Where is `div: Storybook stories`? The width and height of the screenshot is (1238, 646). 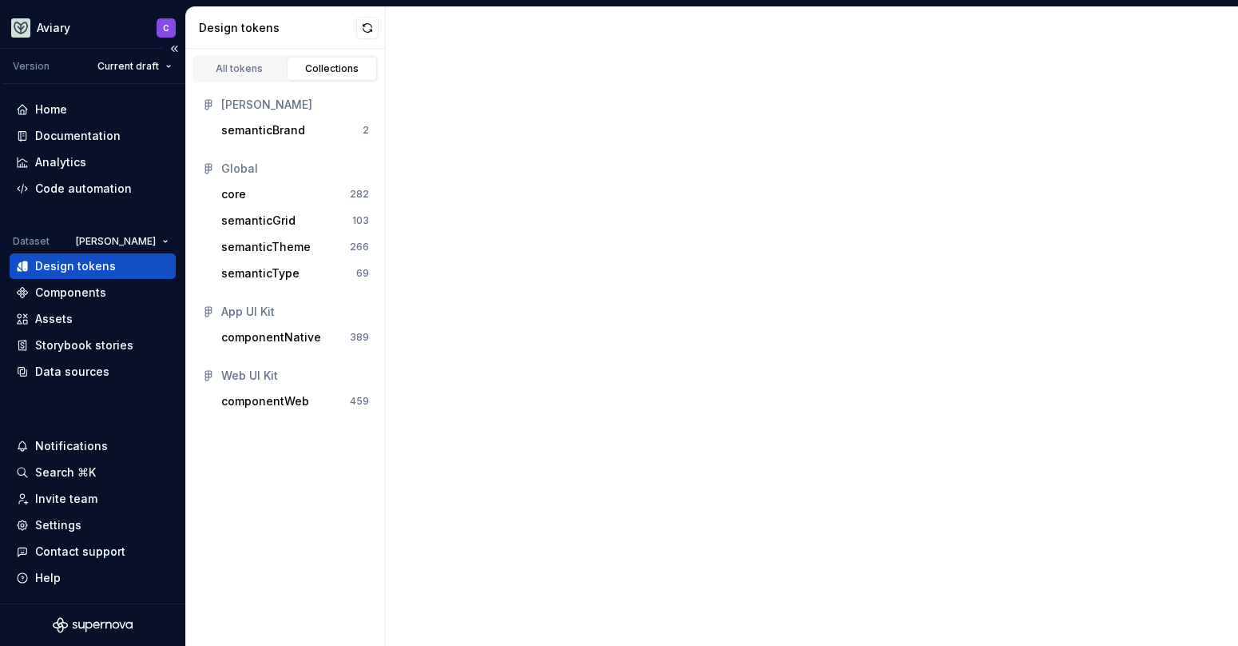
div: Storybook stories is located at coordinates (84, 345).